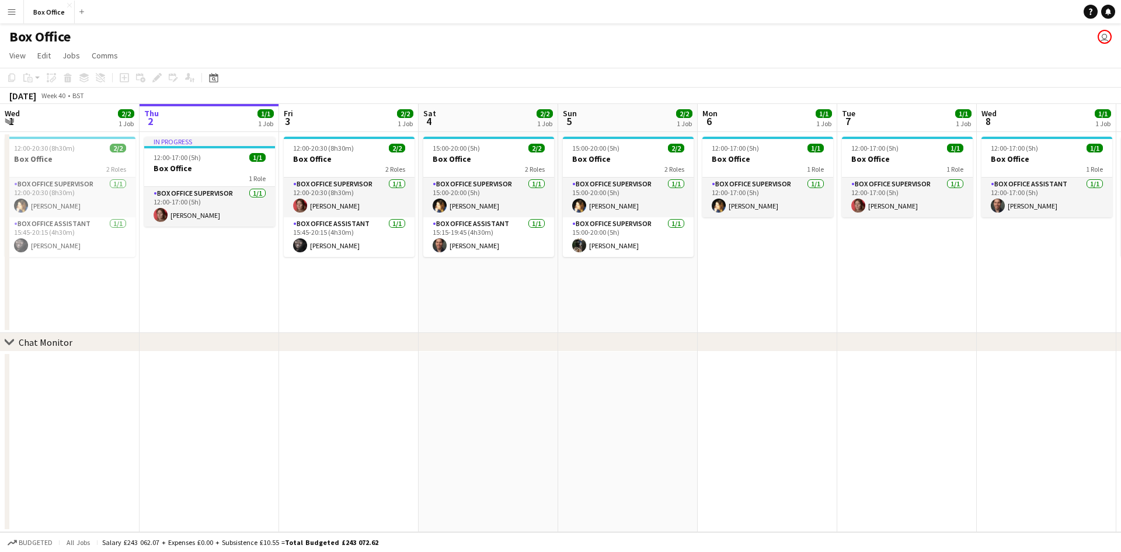 The image size is (1121, 552). Describe the element at coordinates (12, 113) in the screenshot. I see `span: Wed` at that location.